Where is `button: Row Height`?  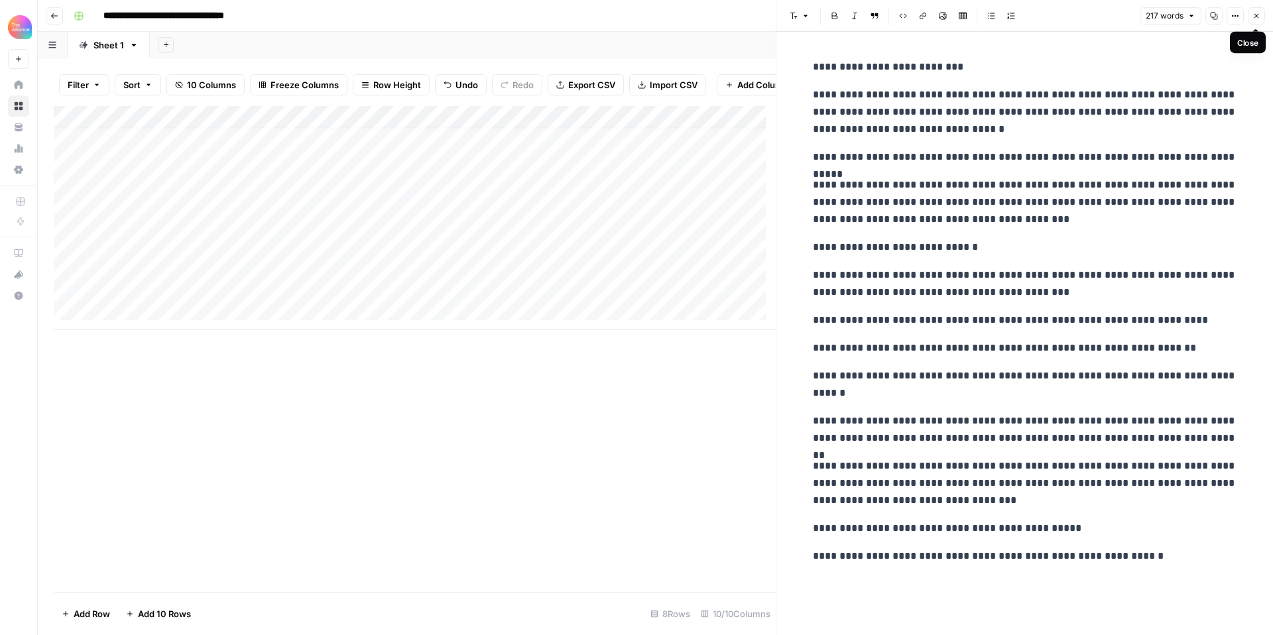
button: Row Height is located at coordinates (391, 85).